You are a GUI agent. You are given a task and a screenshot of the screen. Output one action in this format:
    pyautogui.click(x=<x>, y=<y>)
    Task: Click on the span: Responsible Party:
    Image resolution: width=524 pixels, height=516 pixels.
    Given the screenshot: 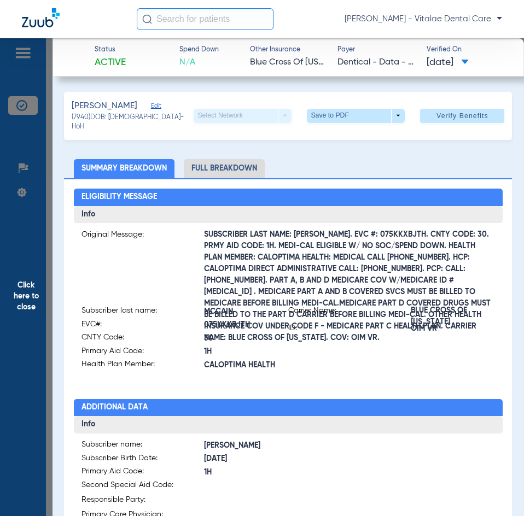 What is the action you would take?
    pyautogui.click(x=143, y=502)
    